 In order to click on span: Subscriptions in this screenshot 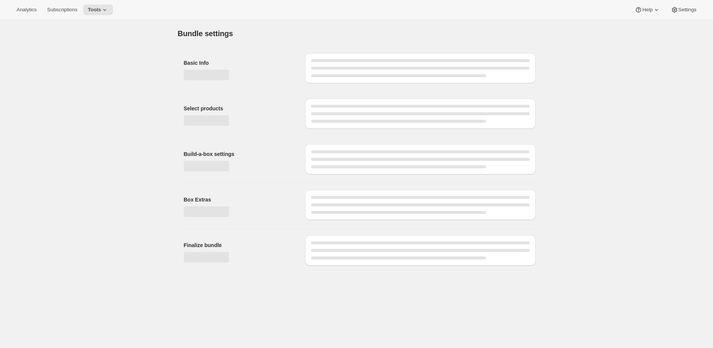, I will do `click(62, 10)`.